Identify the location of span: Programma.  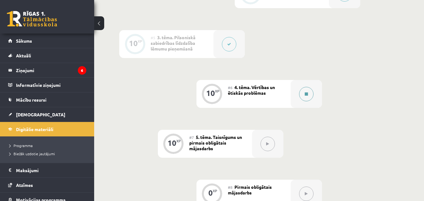
(21, 146).